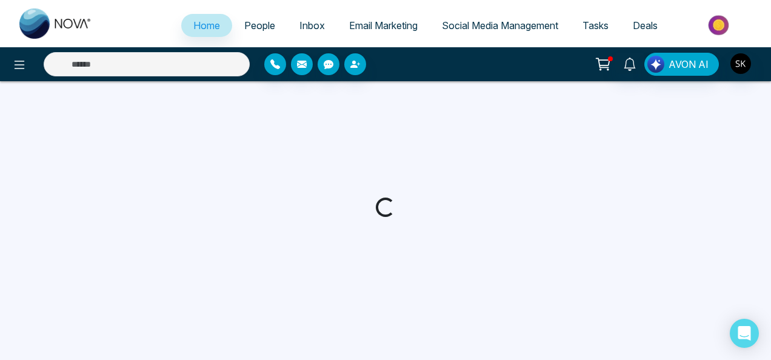  I want to click on a: Inbox, so click(312, 25).